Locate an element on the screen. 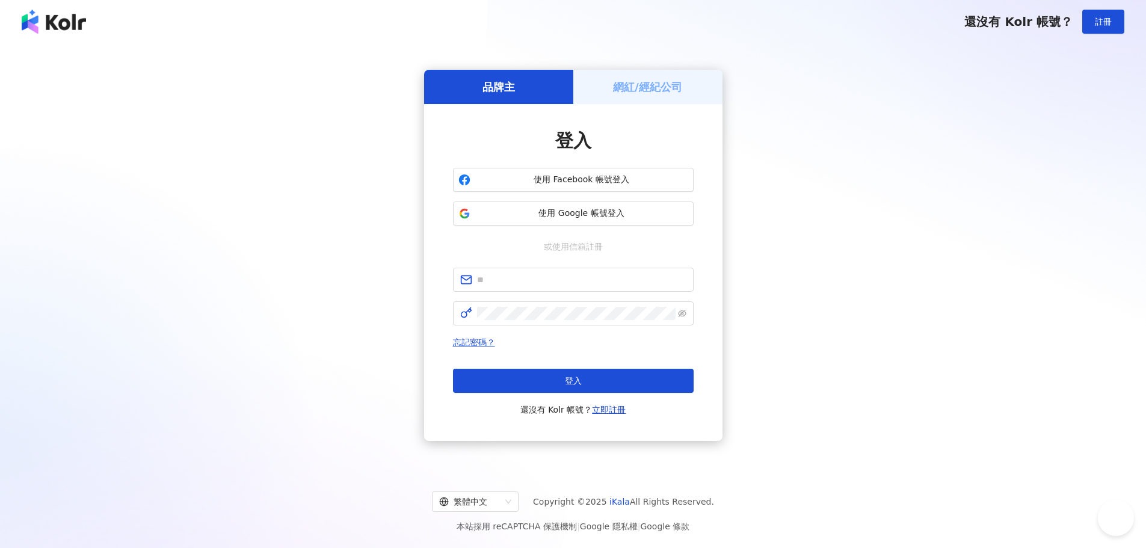  a: Google 隱私權 is located at coordinates (609, 527).